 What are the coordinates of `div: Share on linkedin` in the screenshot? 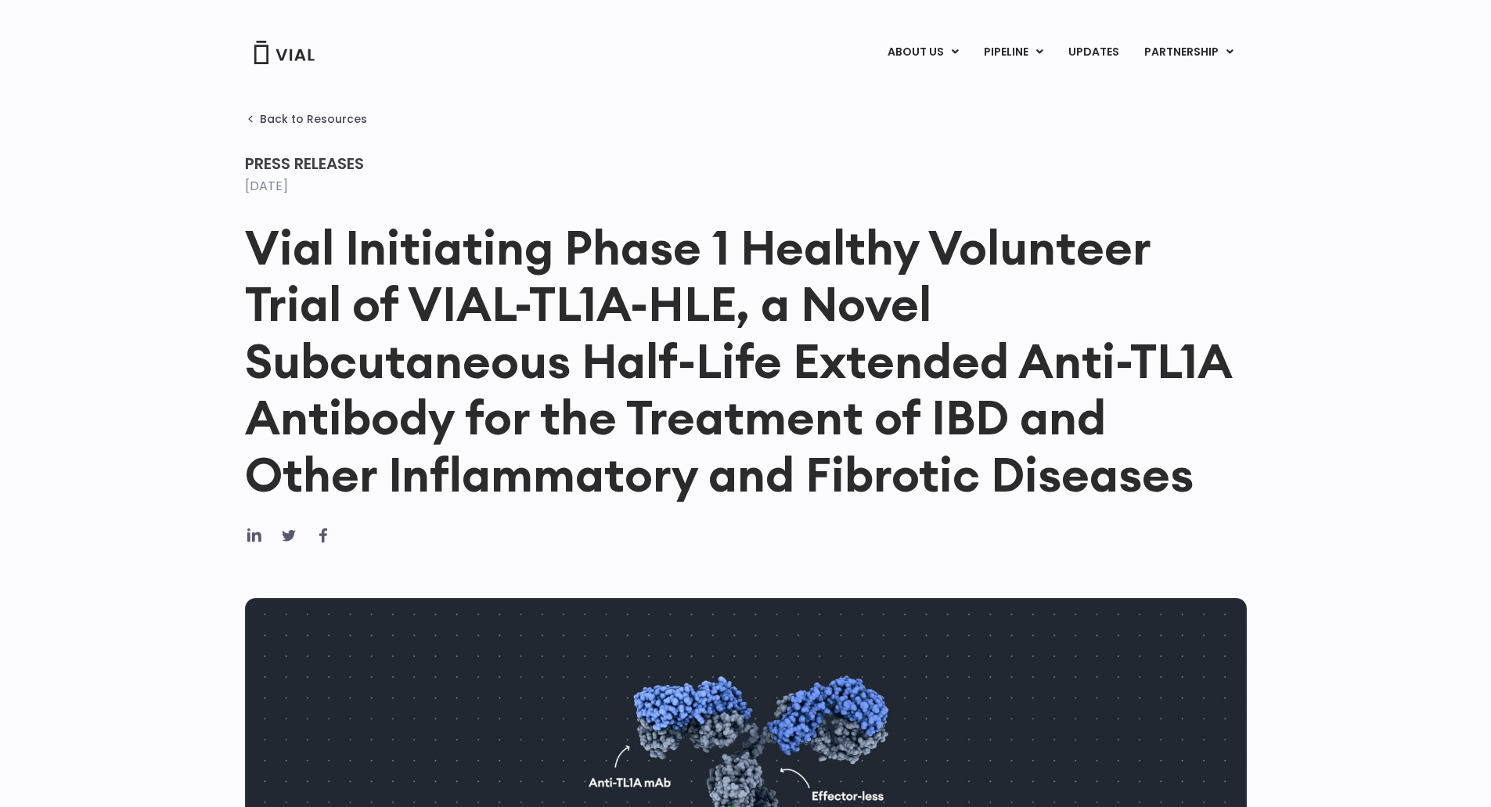 It's located at (254, 535).